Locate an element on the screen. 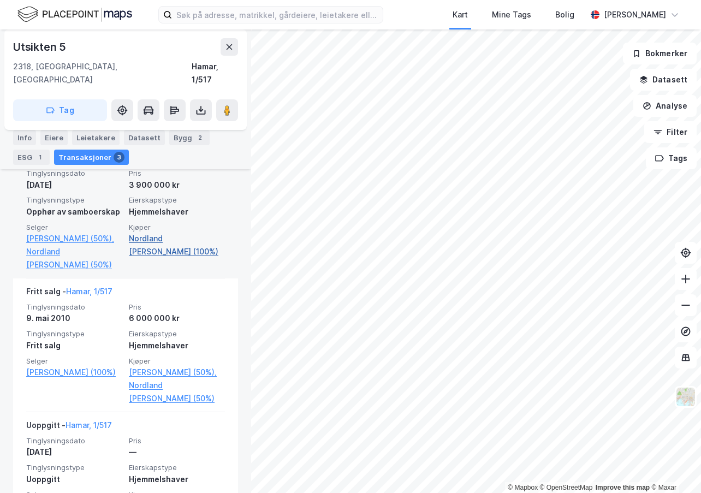  div: 6 000 000 kr is located at coordinates (177, 318).